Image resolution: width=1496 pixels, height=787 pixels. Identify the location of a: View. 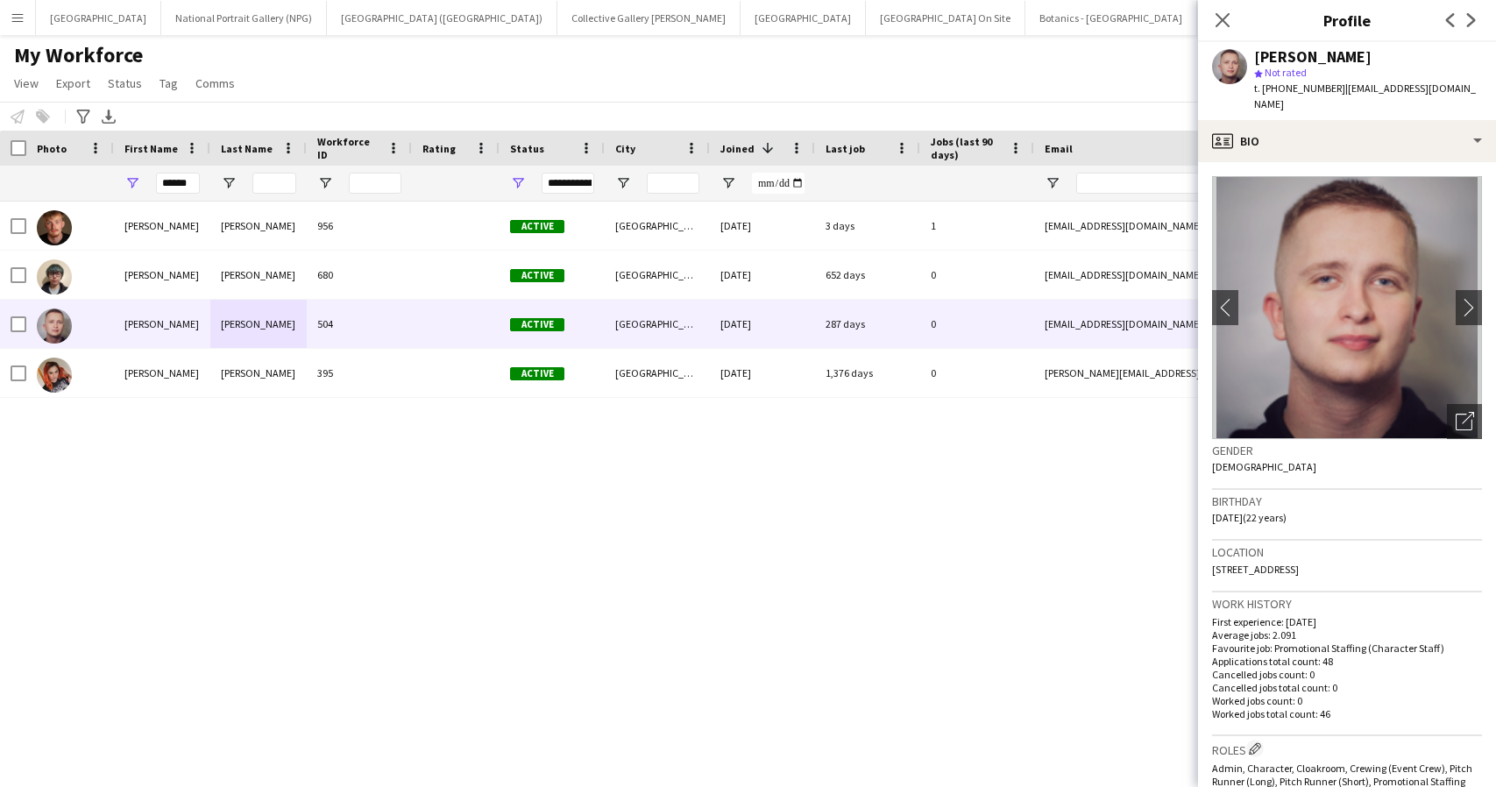
(26, 83).